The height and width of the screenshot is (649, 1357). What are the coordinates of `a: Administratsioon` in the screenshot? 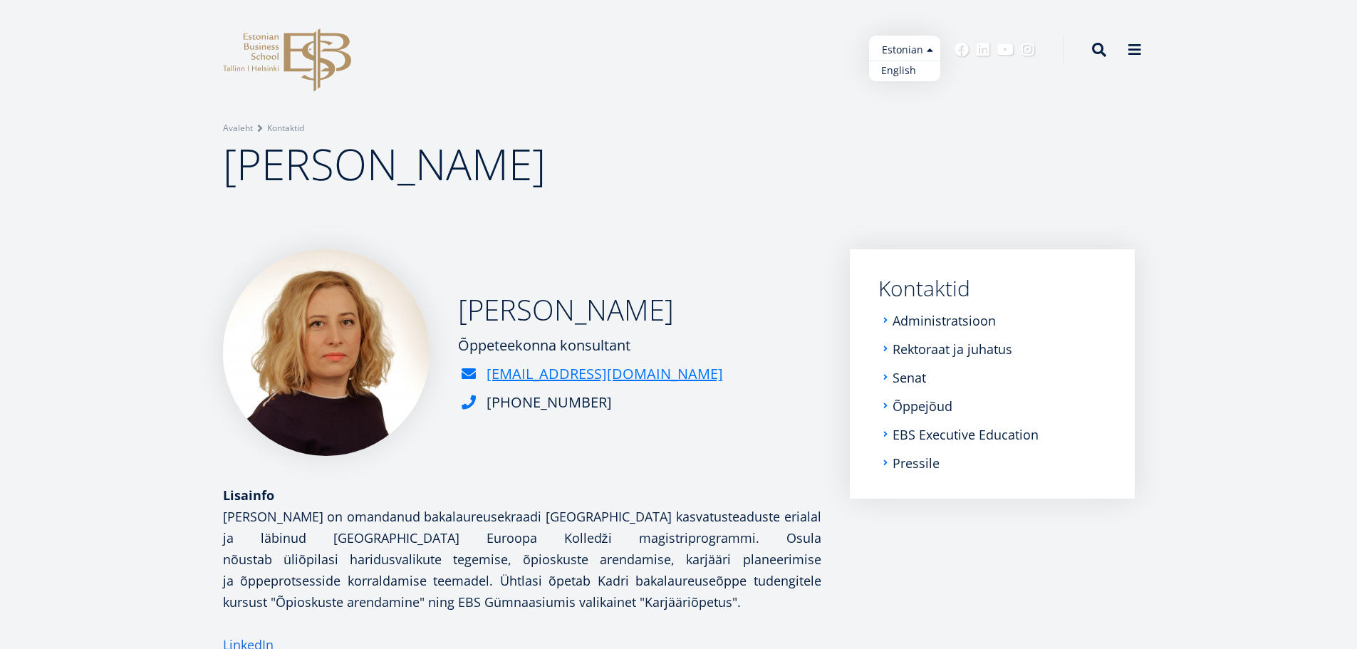 It's located at (944, 321).